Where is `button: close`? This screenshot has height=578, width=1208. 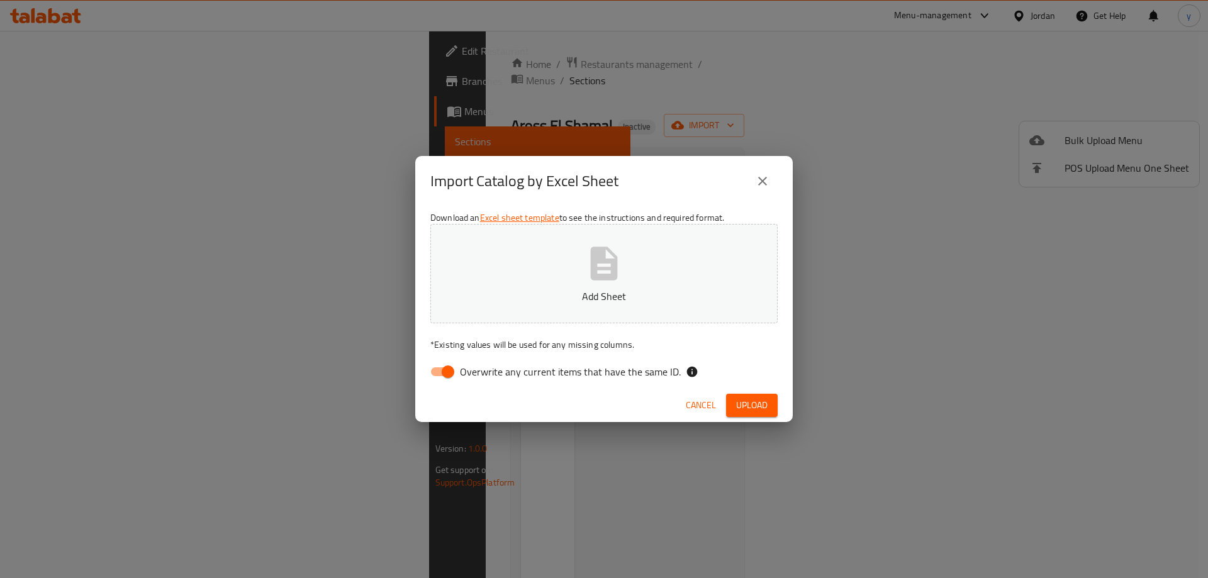 button: close is located at coordinates (762, 181).